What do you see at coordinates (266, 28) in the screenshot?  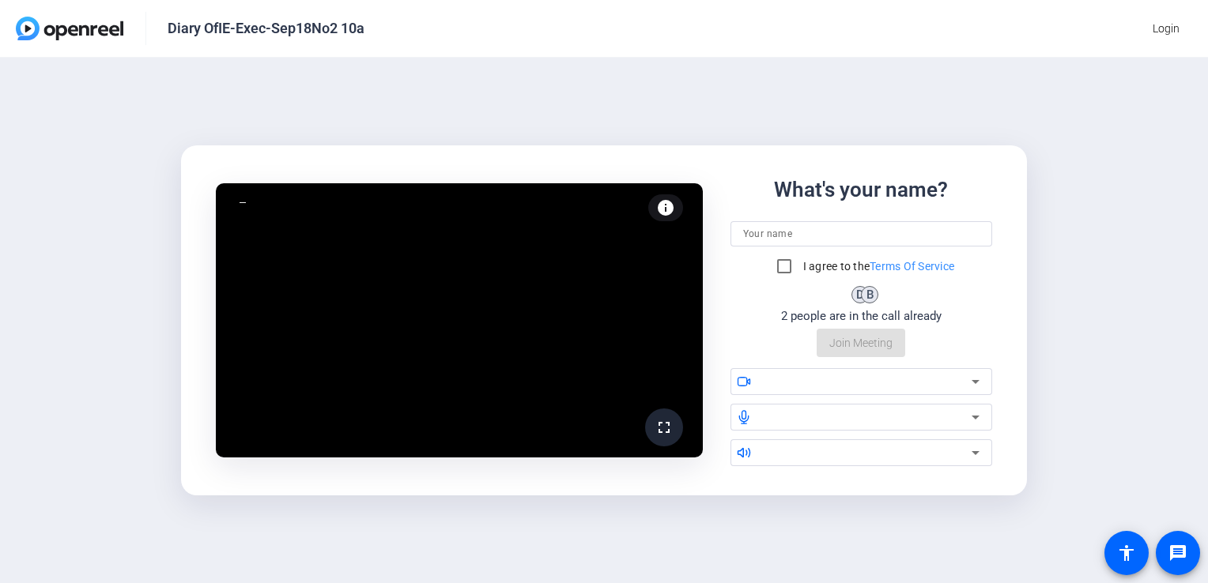 I see `div: Diary OfIE-Exec-Sep18No2 10a` at bounding box center [266, 28].